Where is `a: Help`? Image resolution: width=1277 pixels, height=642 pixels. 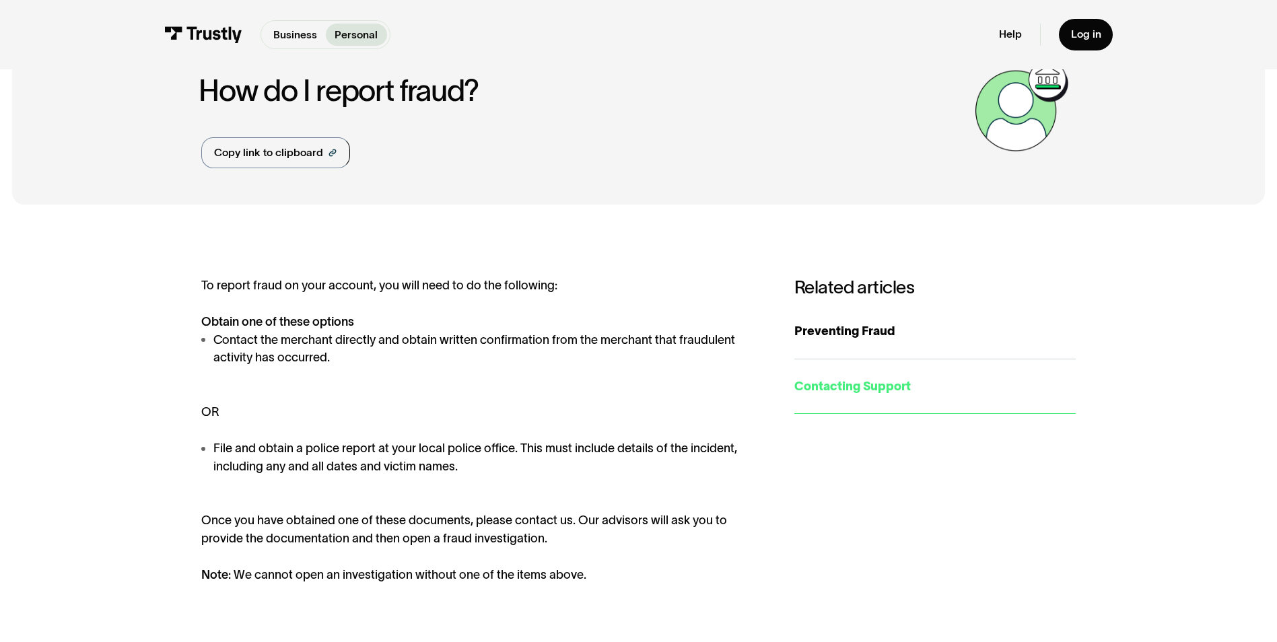
a: Help is located at coordinates (1011, 34).